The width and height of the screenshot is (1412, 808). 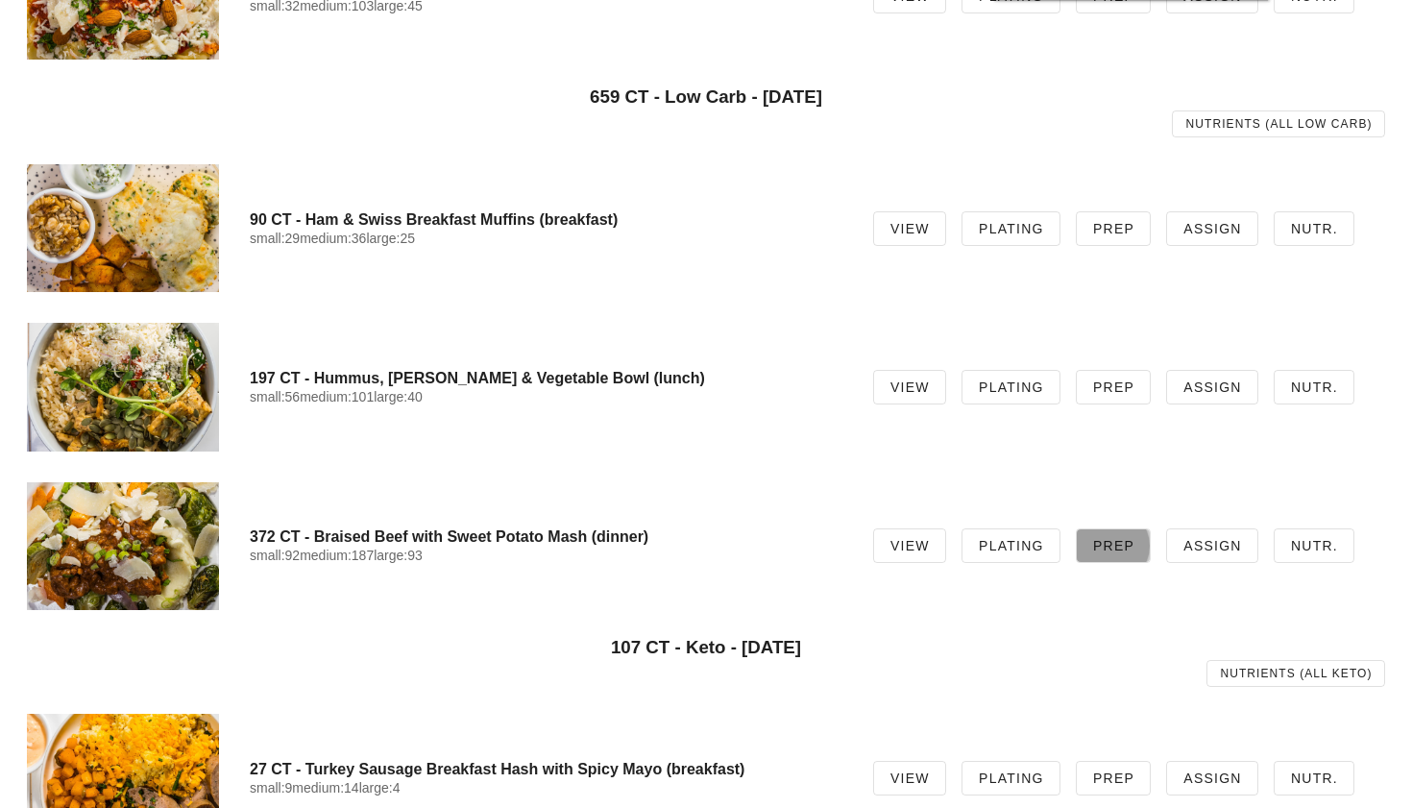 What do you see at coordinates (398, 555) in the screenshot?
I see `span: large:93` at bounding box center [398, 555].